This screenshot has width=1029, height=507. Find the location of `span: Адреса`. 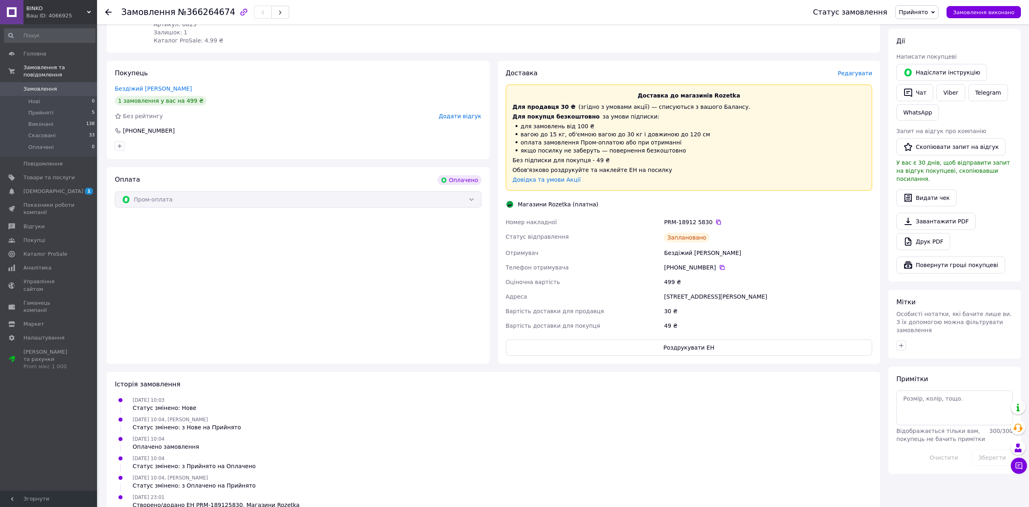

span: Адреса is located at coordinates (516, 296).